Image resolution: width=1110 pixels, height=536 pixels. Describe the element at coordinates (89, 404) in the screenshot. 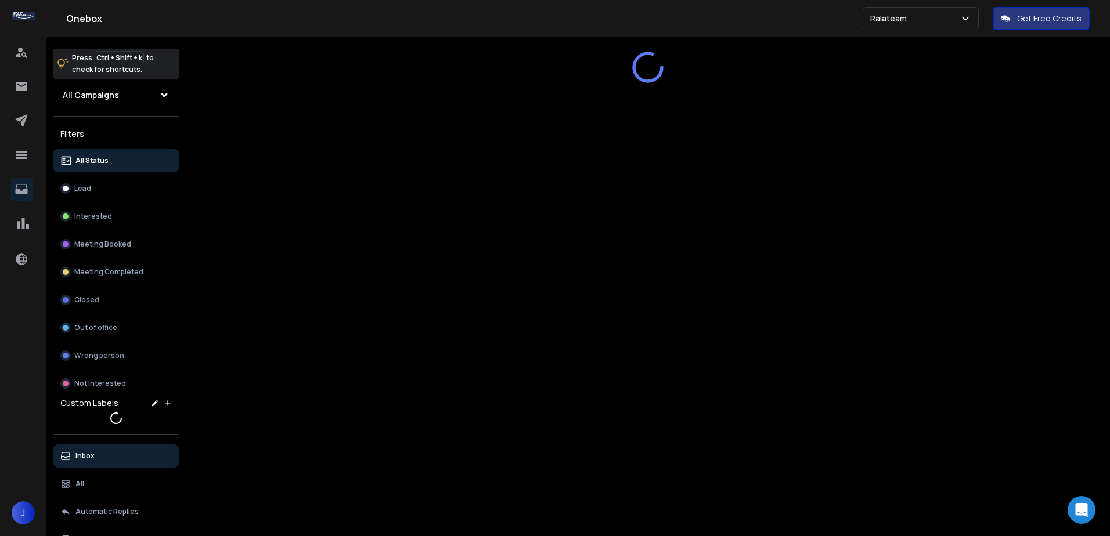

I see `h3: Custom Labels` at that location.